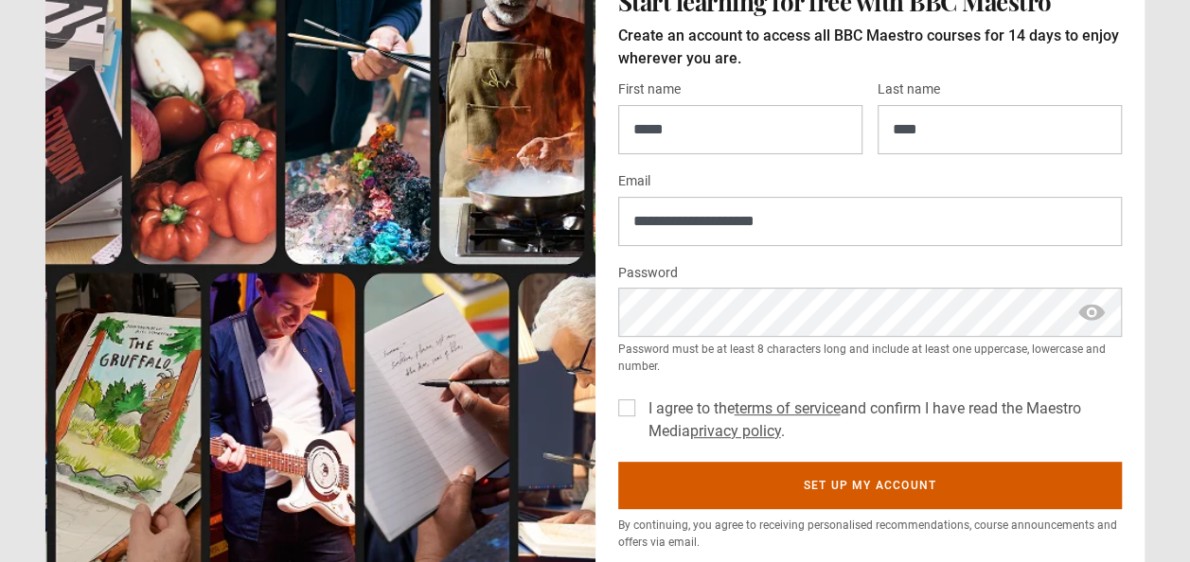  What do you see at coordinates (648, 274) in the screenshot?
I see `label: Password` at bounding box center [648, 274].